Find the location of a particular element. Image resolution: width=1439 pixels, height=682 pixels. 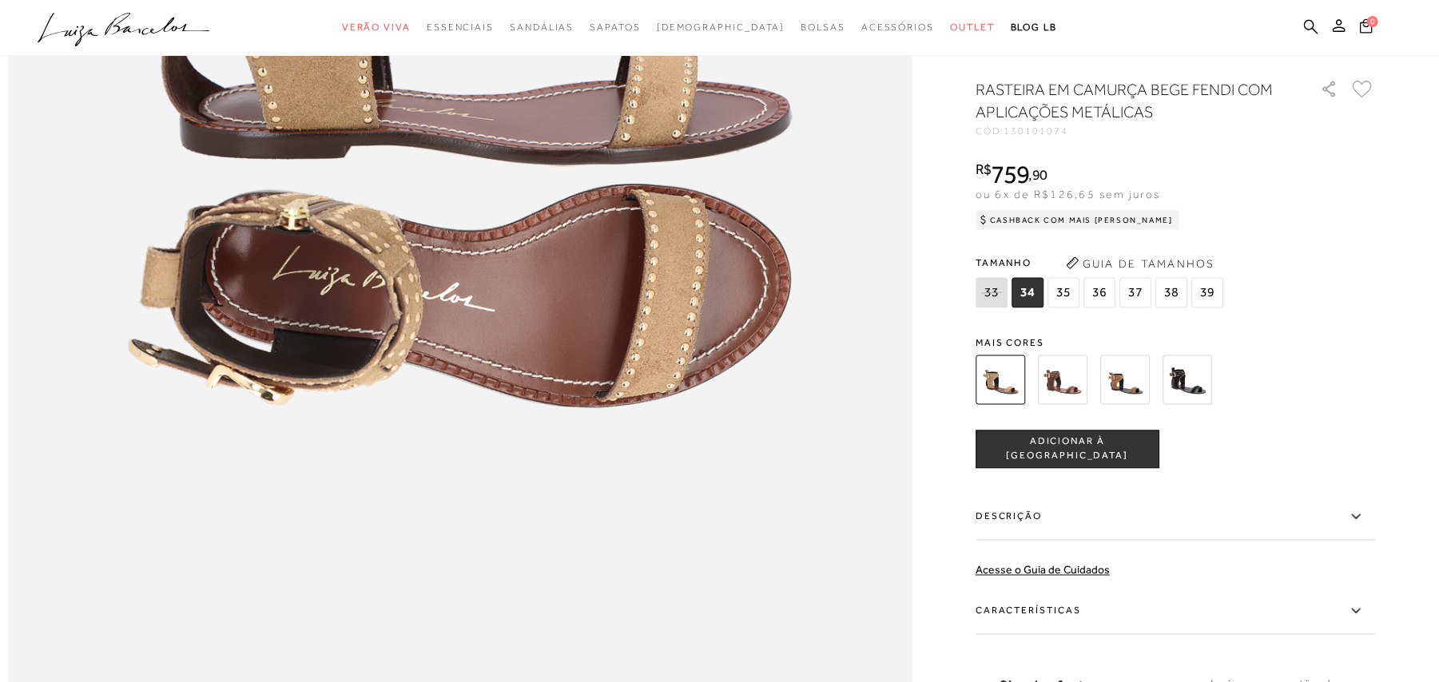

a: Acesse o Guia de Cuidados is located at coordinates (1043, 570).